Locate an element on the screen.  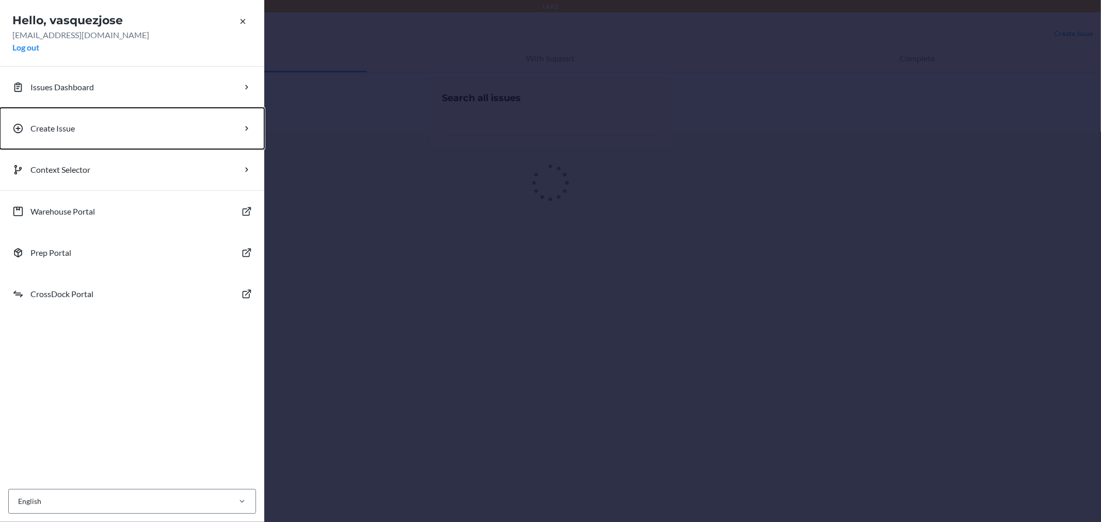
p: Warehouse Portal is located at coordinates (62, 212).